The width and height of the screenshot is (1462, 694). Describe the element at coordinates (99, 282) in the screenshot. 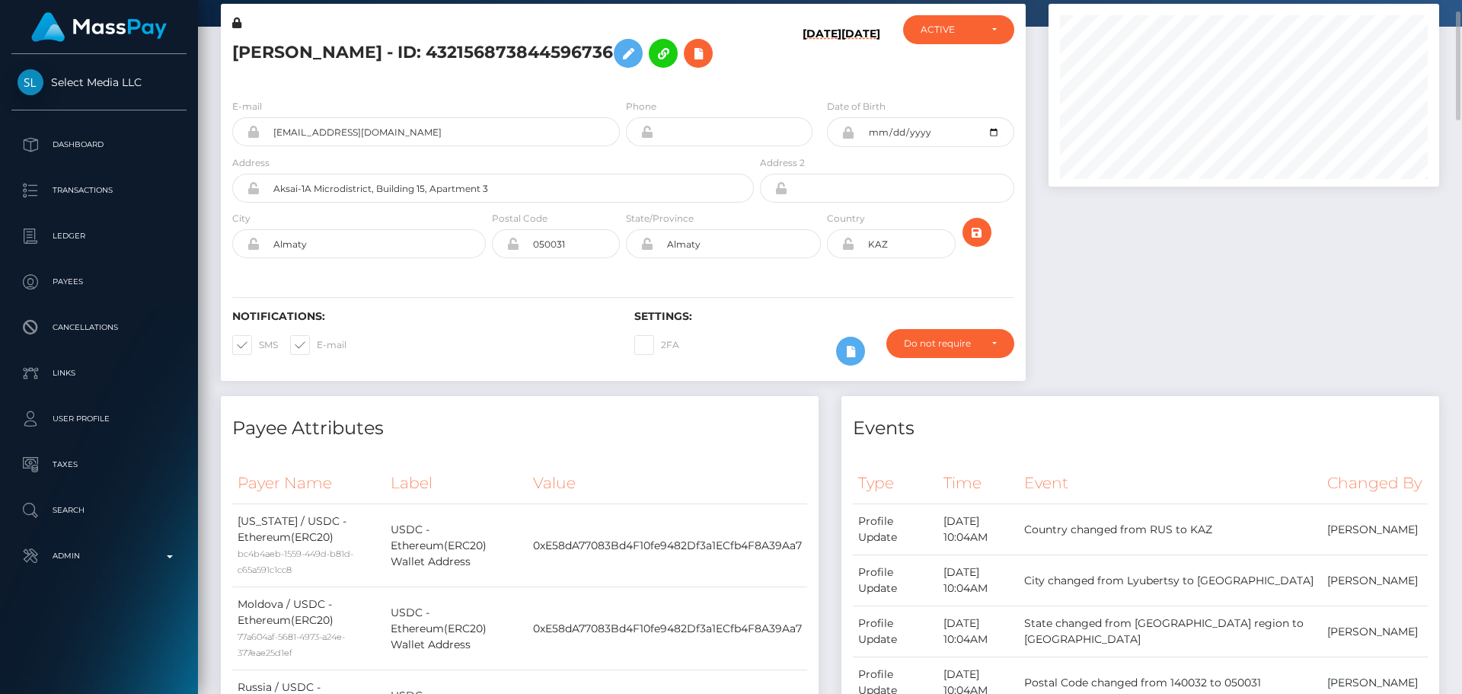

I see `a: Payees` at that location.